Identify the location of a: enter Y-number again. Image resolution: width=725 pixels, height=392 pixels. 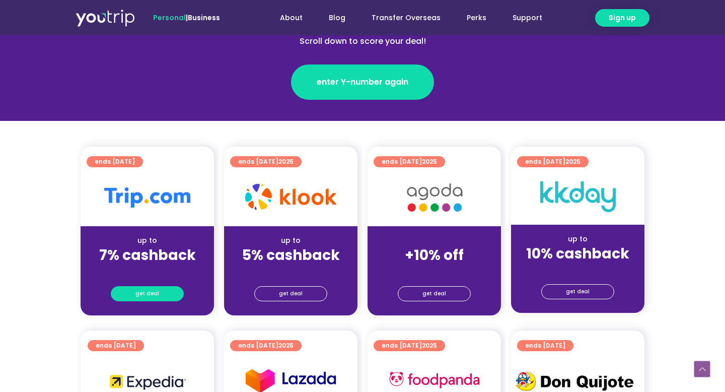
(363, 82).